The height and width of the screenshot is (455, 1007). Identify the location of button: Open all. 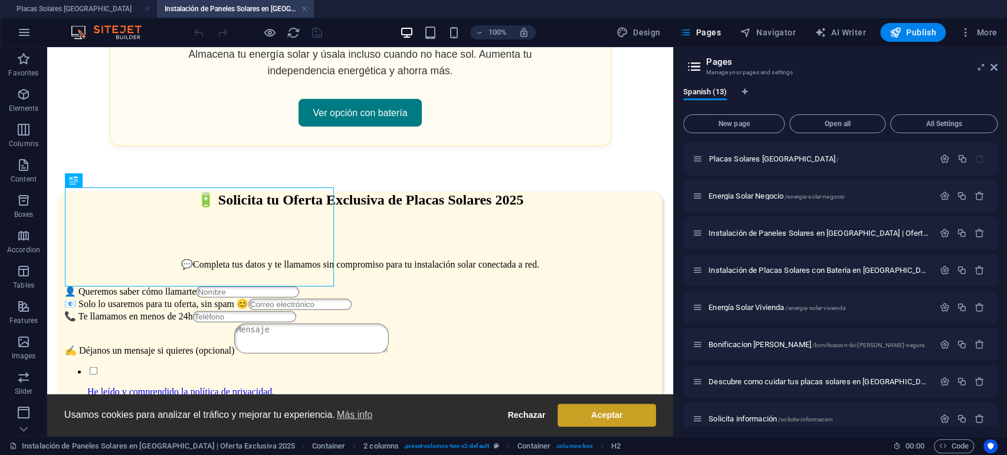
(837, 124).